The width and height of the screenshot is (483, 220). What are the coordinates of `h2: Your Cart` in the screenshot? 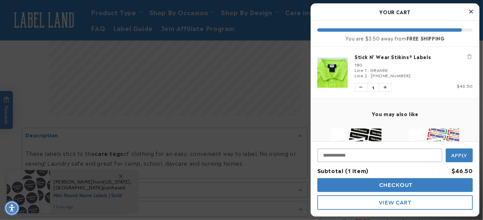 It's located at (395, 12).